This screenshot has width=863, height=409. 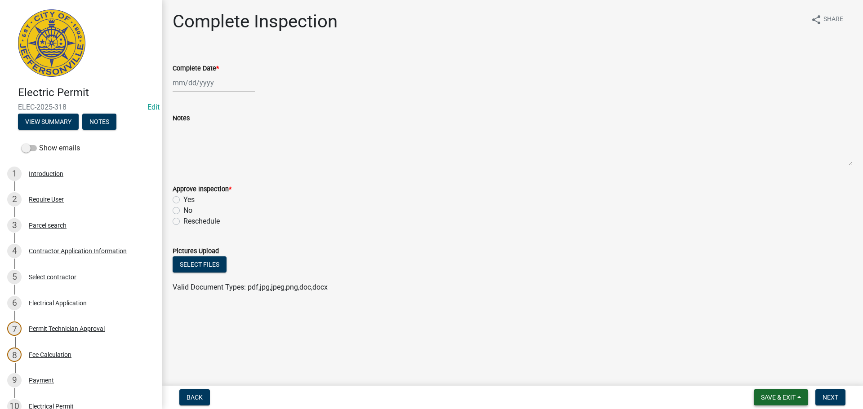 I want to click on wm-modal-confirm: Summary, so click(x=48, y=122).